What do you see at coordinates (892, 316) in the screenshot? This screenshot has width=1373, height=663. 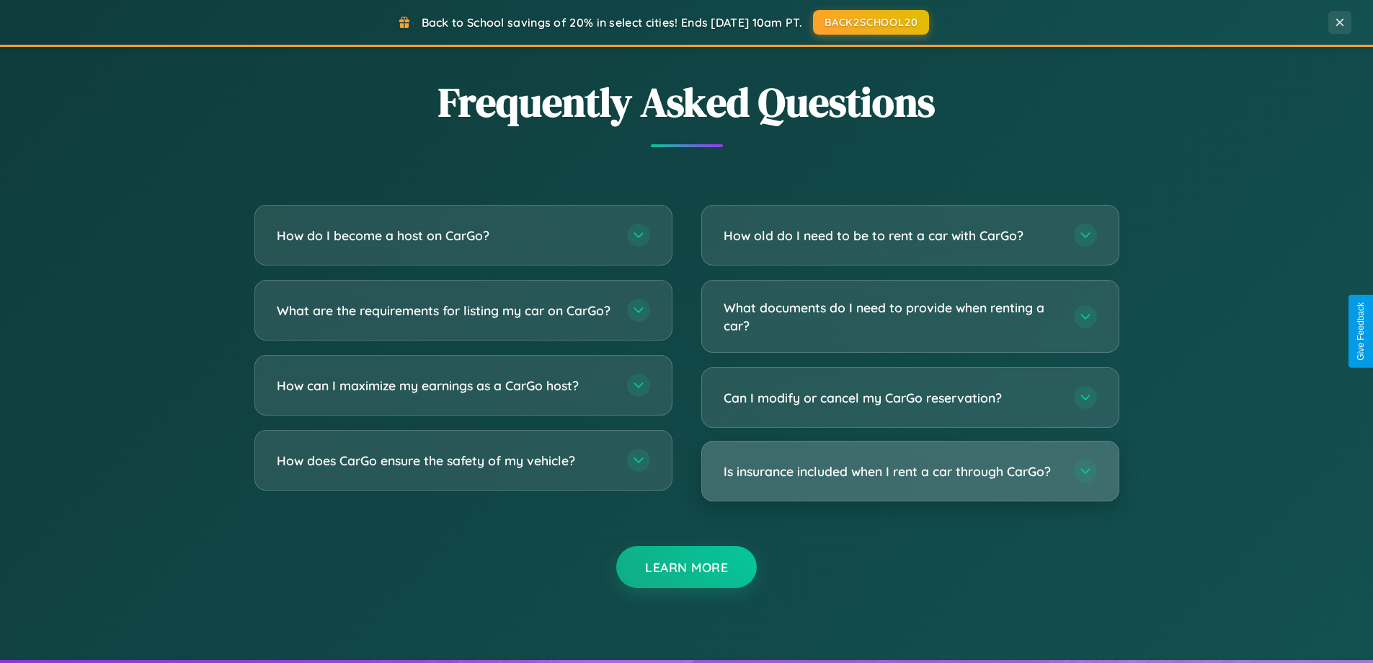 I see `h3: What documents do I need to provide when renting a car?` at bounding box center [892, 316].